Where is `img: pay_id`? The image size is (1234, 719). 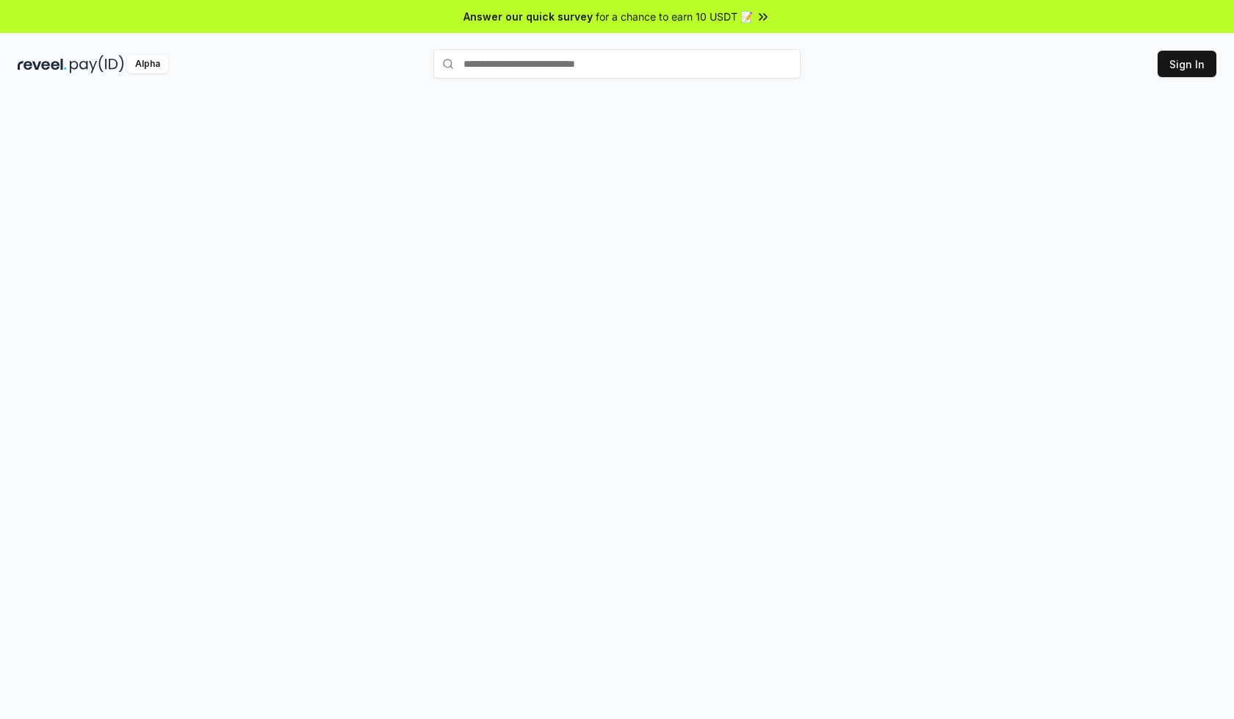
img: pay_id is located at coordinates (97, 64).